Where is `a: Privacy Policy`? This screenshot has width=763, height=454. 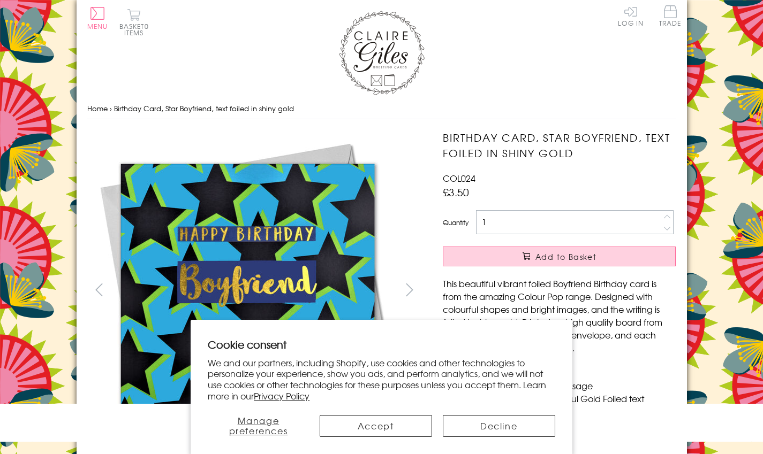
a: Privacy Policy is located at coordinates (282, 396).